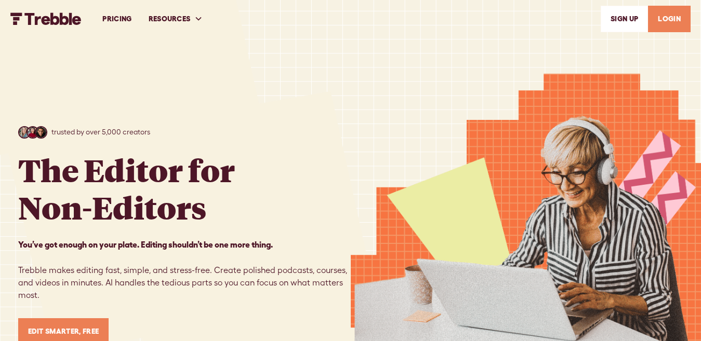  Describe the element at coordinates (624, 19) in the screenshot. I see `a: SIGn UP` at that location.